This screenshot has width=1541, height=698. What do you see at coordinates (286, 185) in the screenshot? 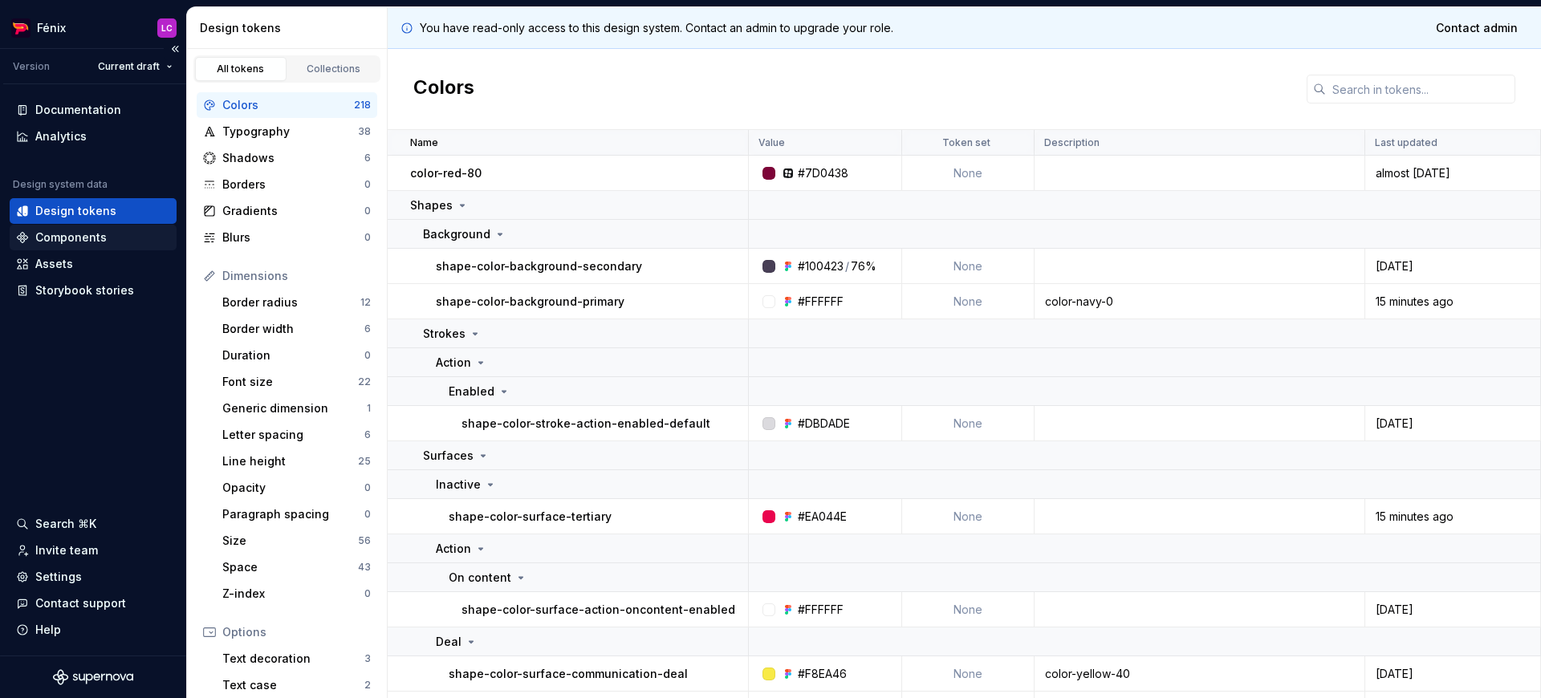
I see `a: Borders0` at bounding box center [286, 185].